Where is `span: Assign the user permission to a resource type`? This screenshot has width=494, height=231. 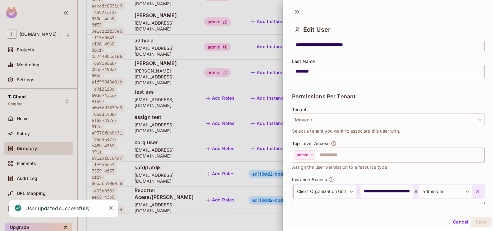
span: Assign the user permission to a resource type is located at coordinates (340, 167).